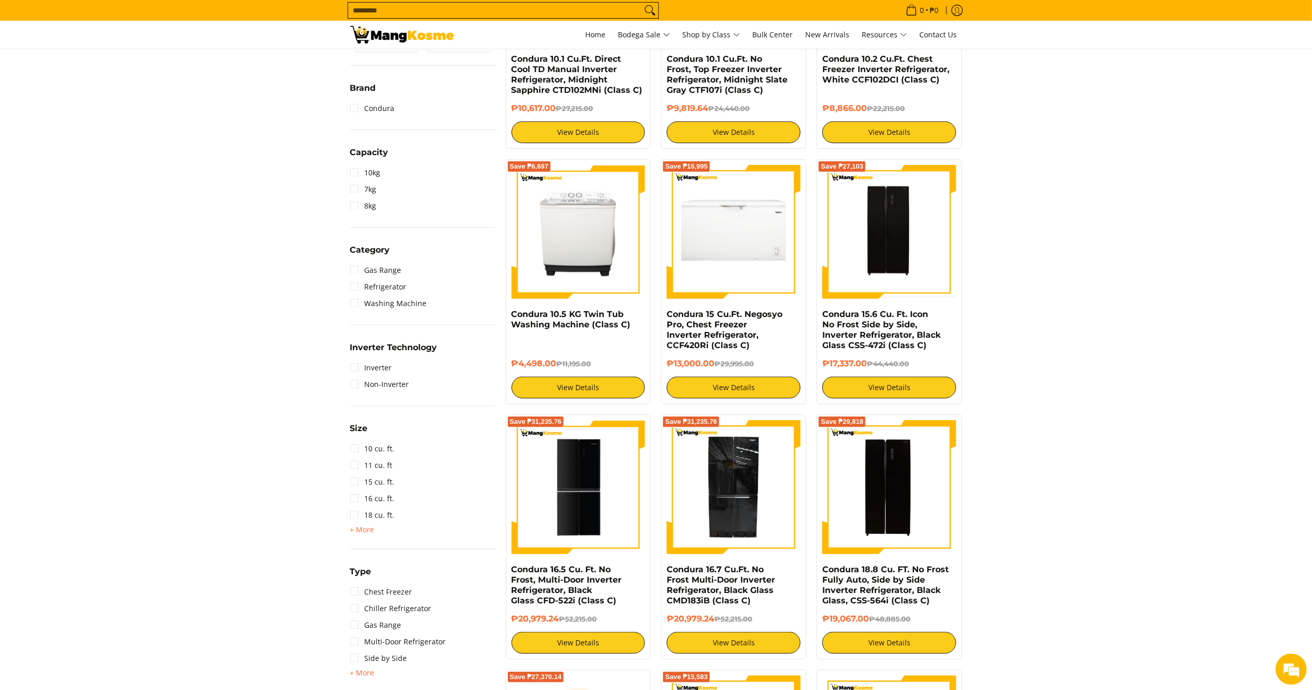 This screenshot has height=690, width=1312. I want to click on a: Bulk Center, so click(773, 35).